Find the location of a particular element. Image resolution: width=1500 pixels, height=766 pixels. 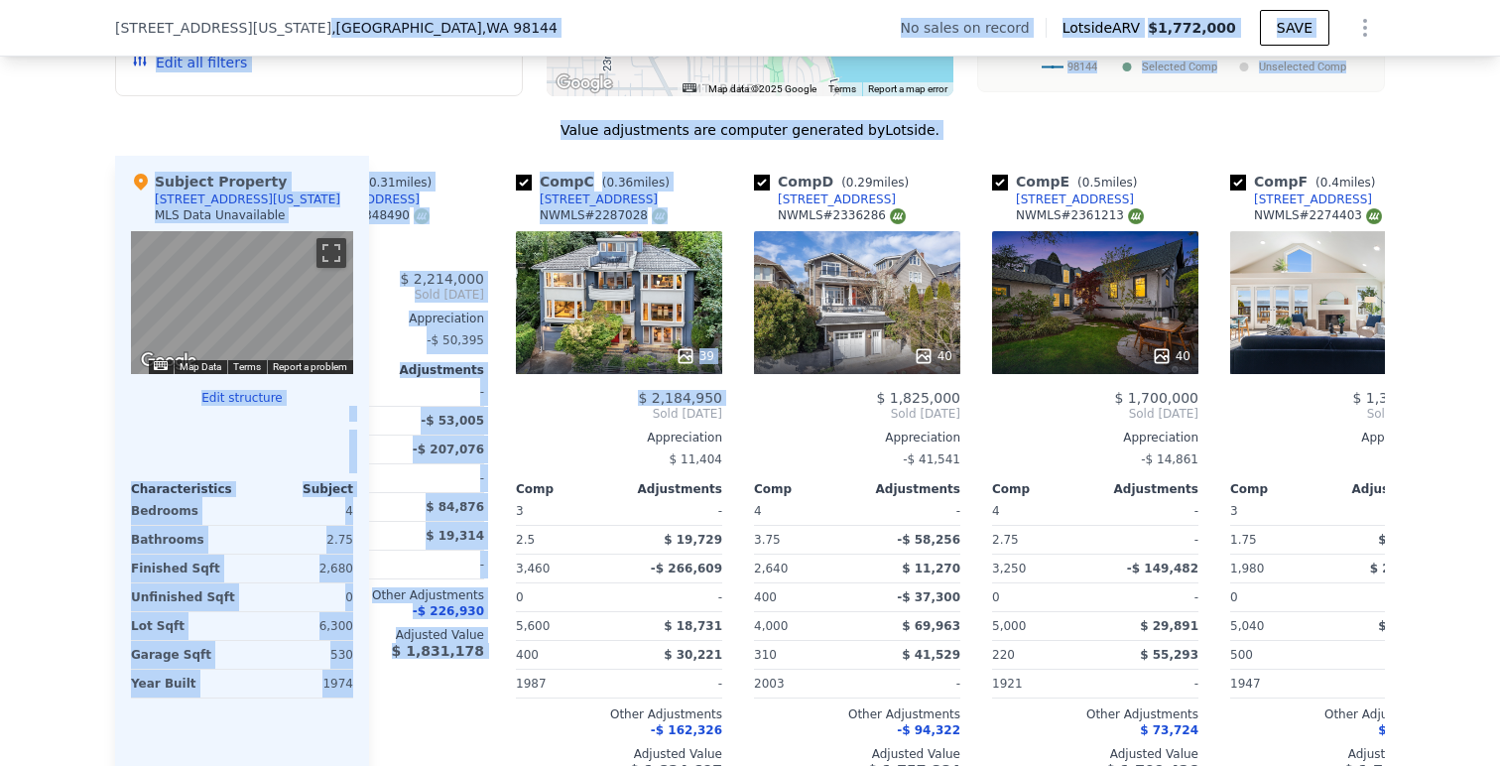

span: 0.31 is located at coordinates (382, 183).